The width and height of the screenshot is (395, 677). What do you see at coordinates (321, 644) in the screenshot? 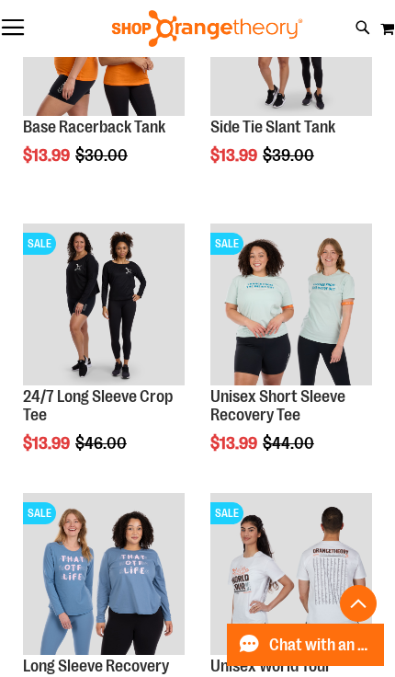
I see `span: Chat with an Expert` at bounding box center [321, 644].